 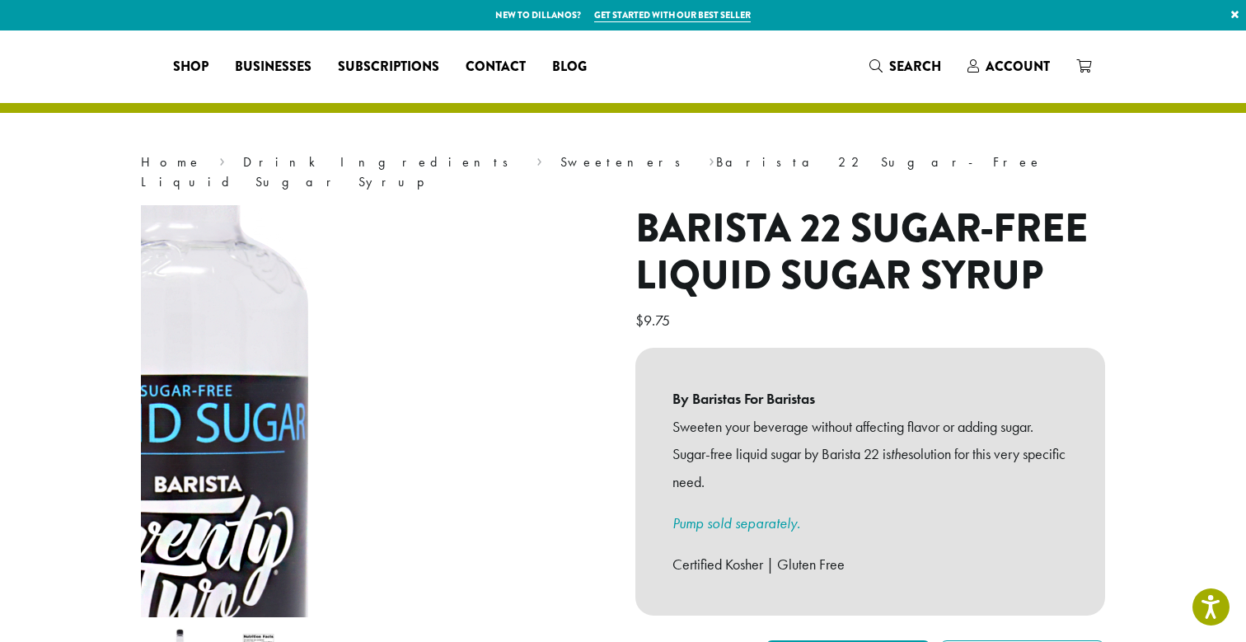 What do you see at coordinates (190, 67) in the screenshot?
I see `span: Shop` at bounding box center [190, 67].